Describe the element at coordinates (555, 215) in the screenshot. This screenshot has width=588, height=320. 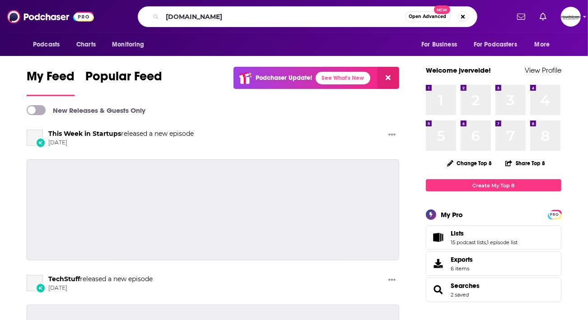
I see `span: PRO` at that location.